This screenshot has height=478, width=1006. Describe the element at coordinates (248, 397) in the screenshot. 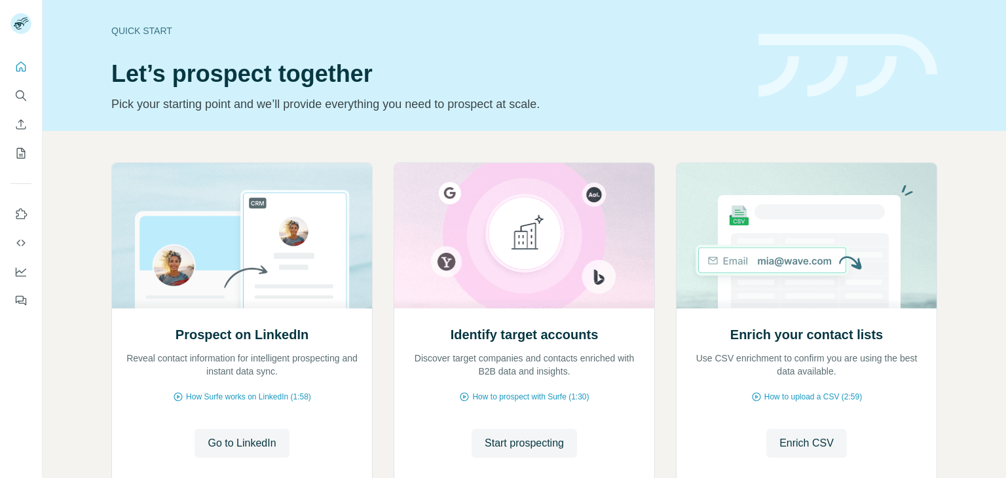

I see `span: How Surfe works on LinkedIn (1:58)` at that location.